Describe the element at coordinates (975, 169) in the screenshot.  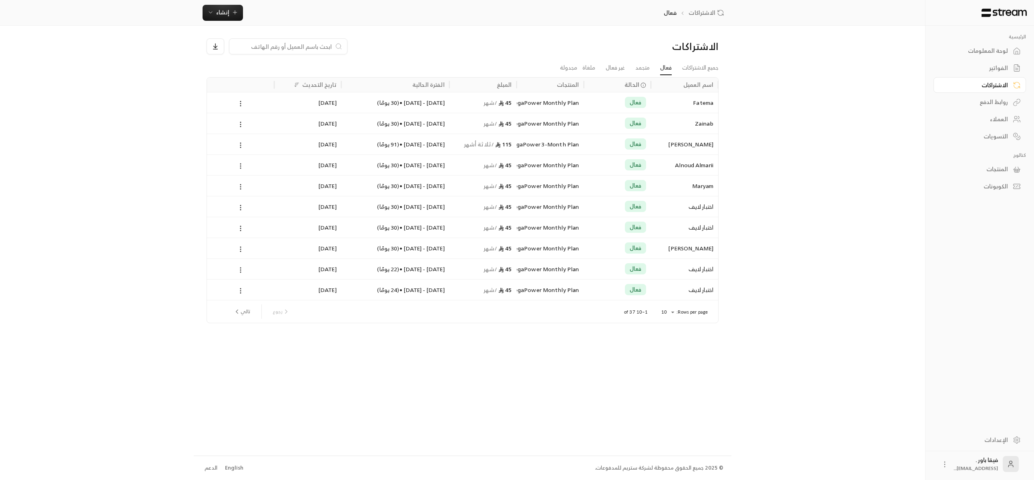
I see `div: المنتجات` at that location.